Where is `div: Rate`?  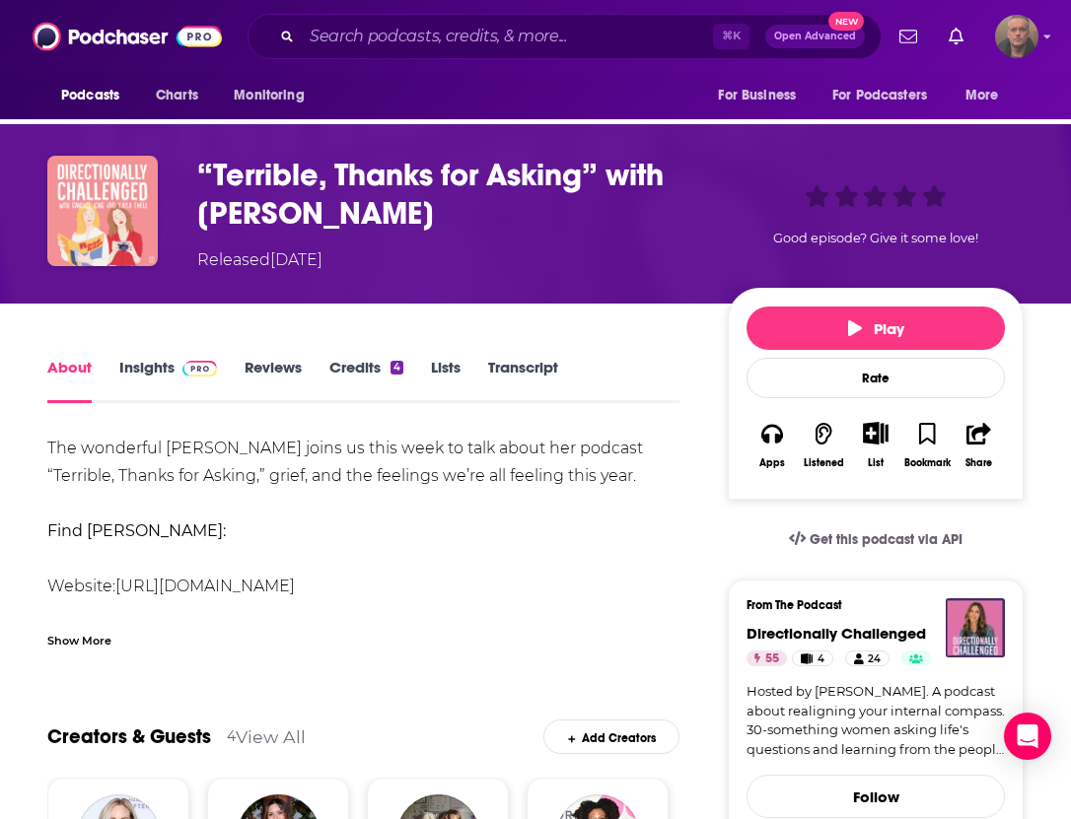 div: Rate is located at coordinates (876, 378).